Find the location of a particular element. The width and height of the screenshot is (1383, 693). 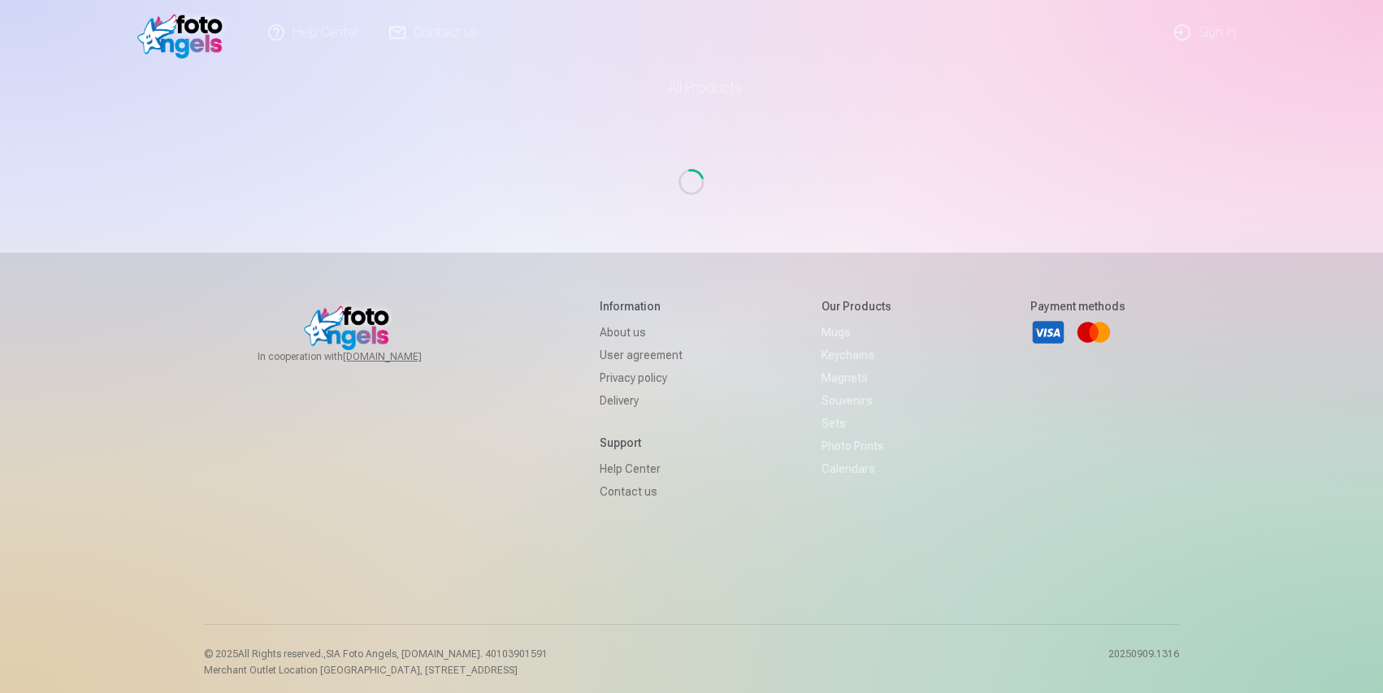

a: User agreement is located at coordinates (641, 355).